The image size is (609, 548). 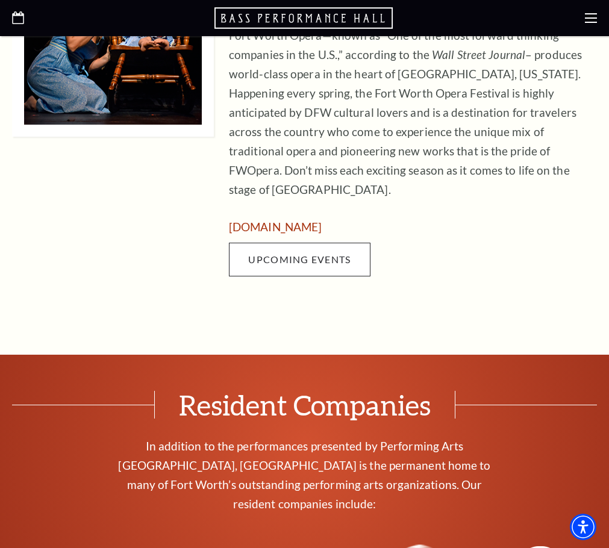 I want to click on div: Accessibility Menu, so click(x=583, y=527).